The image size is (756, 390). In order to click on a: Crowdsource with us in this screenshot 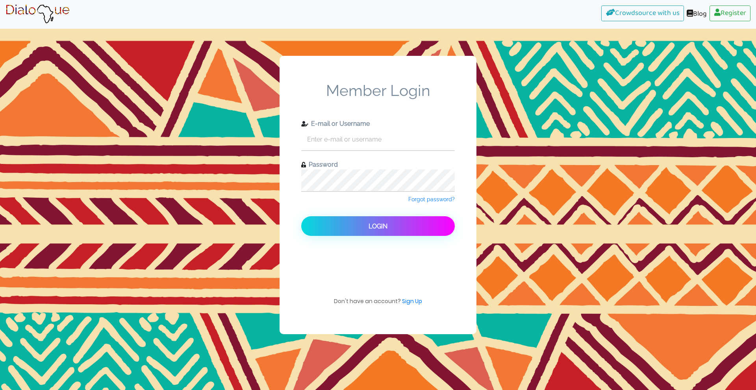, I will do `click(642, 13)`.